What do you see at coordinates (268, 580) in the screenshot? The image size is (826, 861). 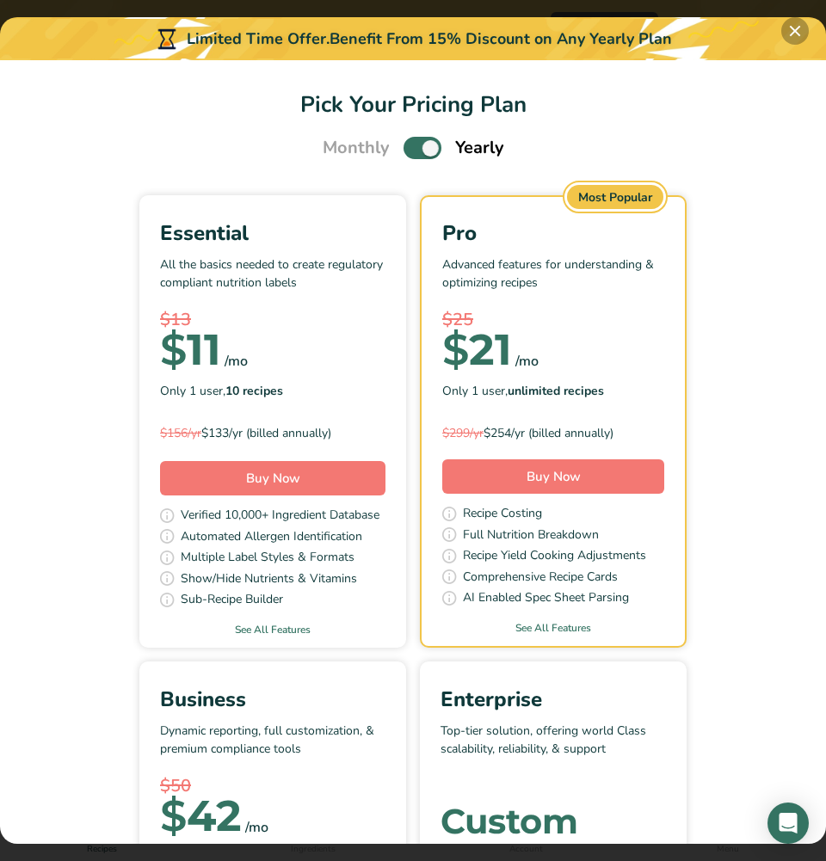 I see `span: Show/Hide Nutrients & Vitamins` at bounding box center [268, 580].